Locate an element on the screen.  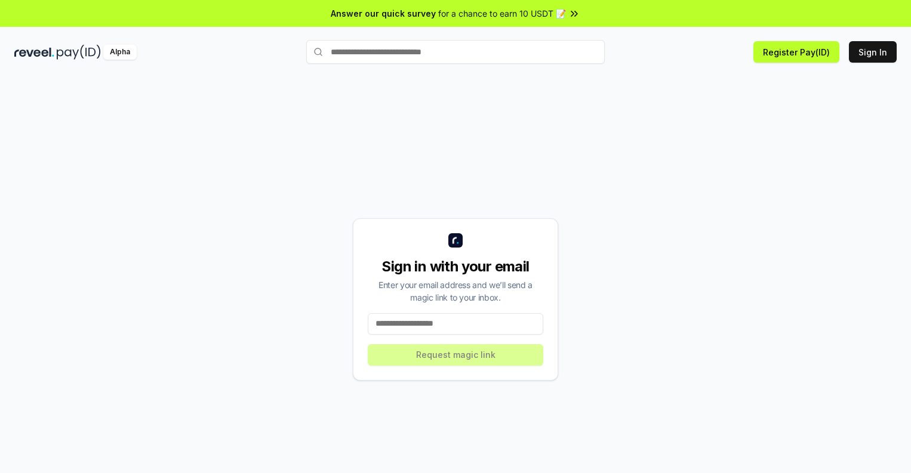
div: Alpha is located at coordinates (120, 52).